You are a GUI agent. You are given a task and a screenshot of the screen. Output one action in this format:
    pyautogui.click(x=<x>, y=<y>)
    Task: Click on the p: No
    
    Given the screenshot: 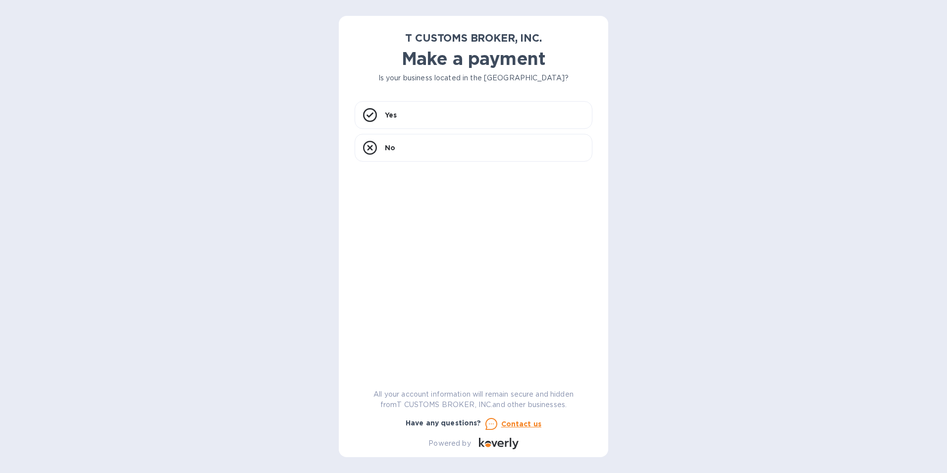 What is the action you would take?
    pyautogui.click(x=390, y=148)
    